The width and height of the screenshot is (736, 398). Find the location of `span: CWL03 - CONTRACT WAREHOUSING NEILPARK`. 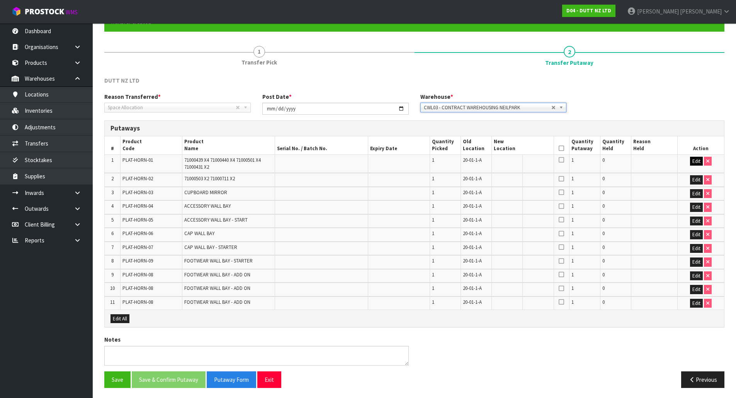

span: CWL03 - CONTRACT WAREHOUSING NEILPARK is located at coordinates (488, 108).